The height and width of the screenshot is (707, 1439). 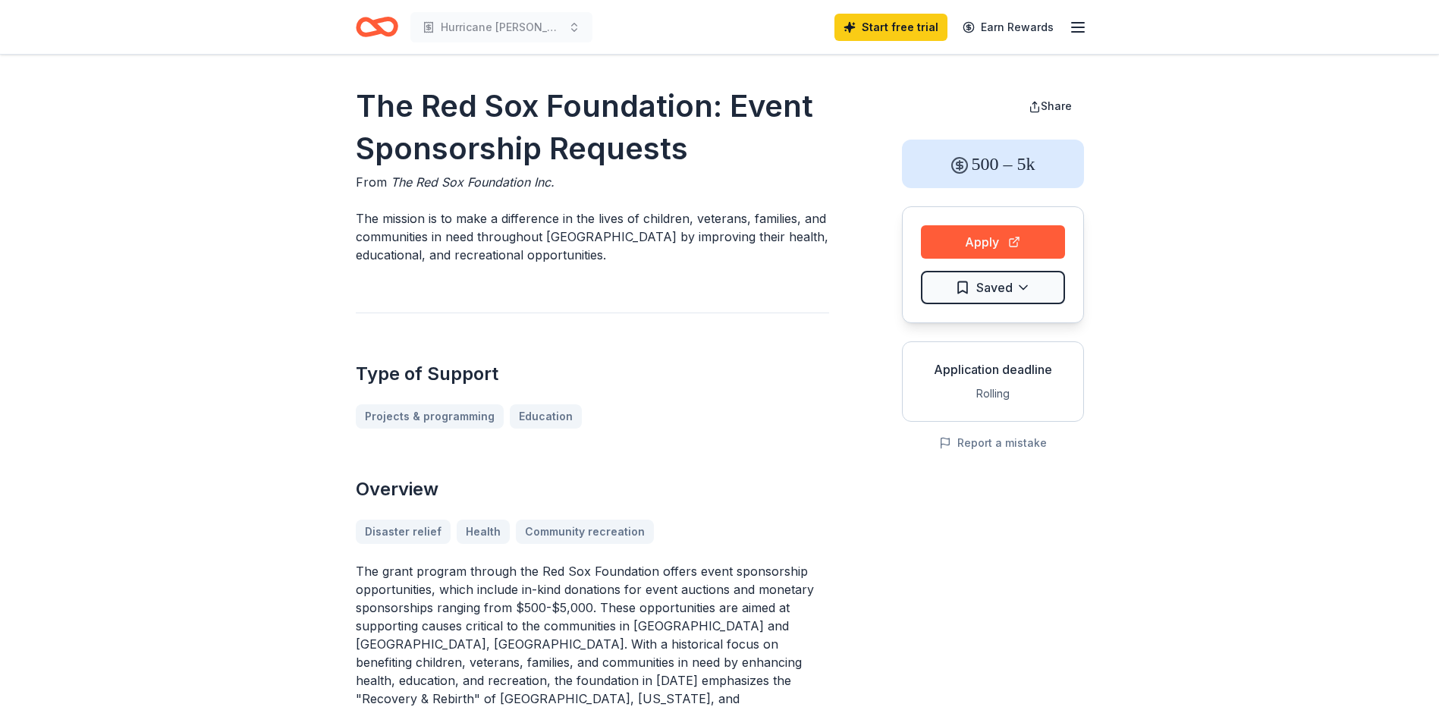 What do you see at coordinates (592, 182) in the screenshot?
I see `div: From` at bounding box center [592, 182].